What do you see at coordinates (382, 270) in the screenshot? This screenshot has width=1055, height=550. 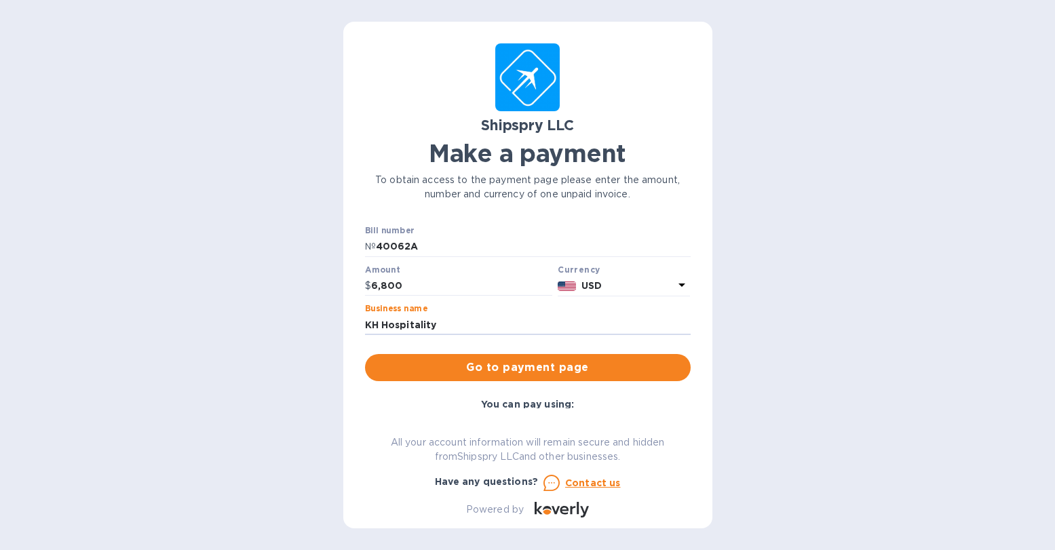 I see `label: Amount` at bounding box center [382, 270].